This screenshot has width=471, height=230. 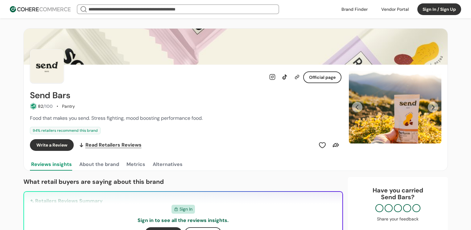 What do you see at coordinates (40, 9) in the screenshot?
I see `img: Cohere Logo` at bounding box center [40, 9].